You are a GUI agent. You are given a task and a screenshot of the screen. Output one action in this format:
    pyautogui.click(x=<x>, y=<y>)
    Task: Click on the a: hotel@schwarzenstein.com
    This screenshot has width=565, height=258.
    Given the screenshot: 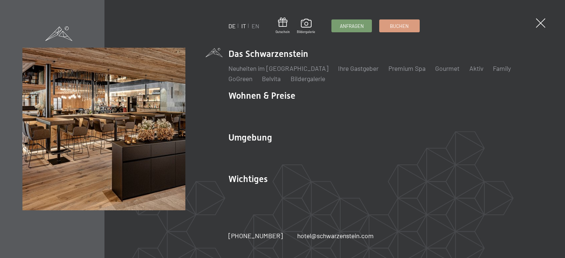 What is the action you would take?
    pyautogui.click(x=335, y=236)
    